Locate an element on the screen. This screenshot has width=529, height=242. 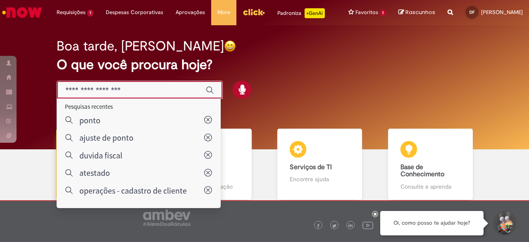
p: +GenAi is located at coordinates (315, 13).